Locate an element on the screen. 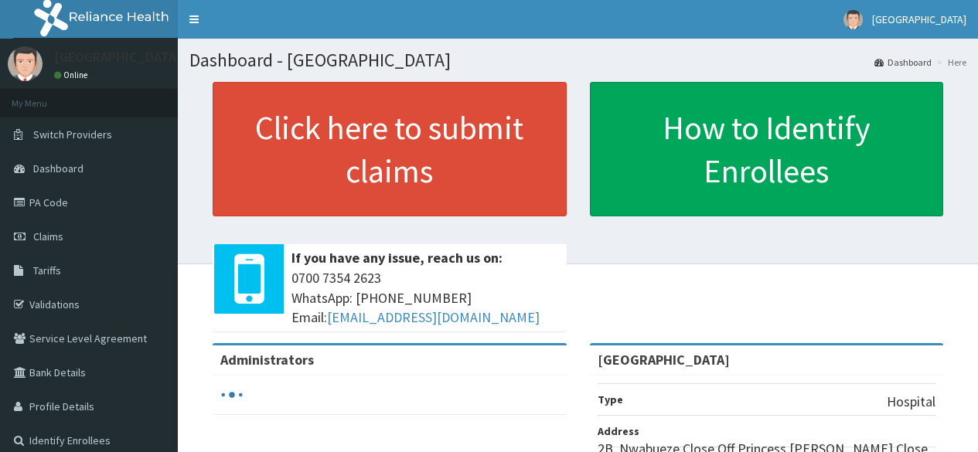  a: How to Identify Enrollees is located at coordinates (767, 149).